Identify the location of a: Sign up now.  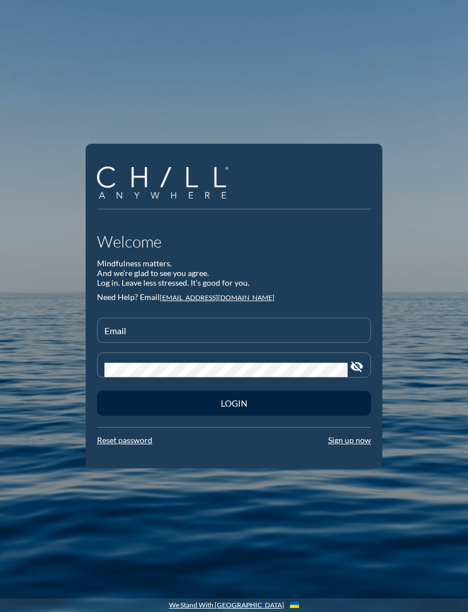
(349, 440).